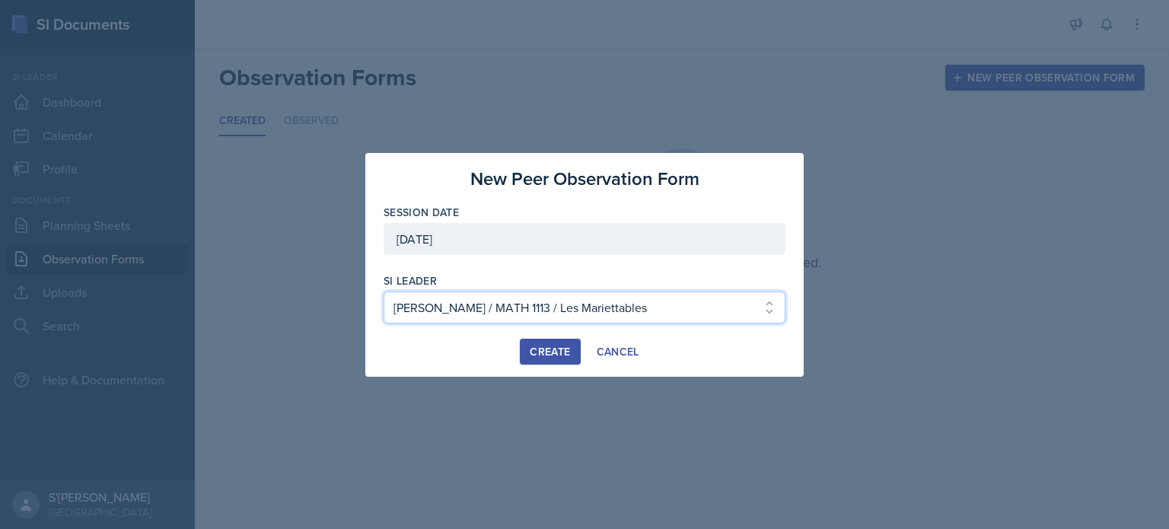 The width and height of the screenshot is (1169, 529). What do you see at coordinates (618, 352) in the screenshot?
I see `button: Cancel` at bounding box center [618, 352].